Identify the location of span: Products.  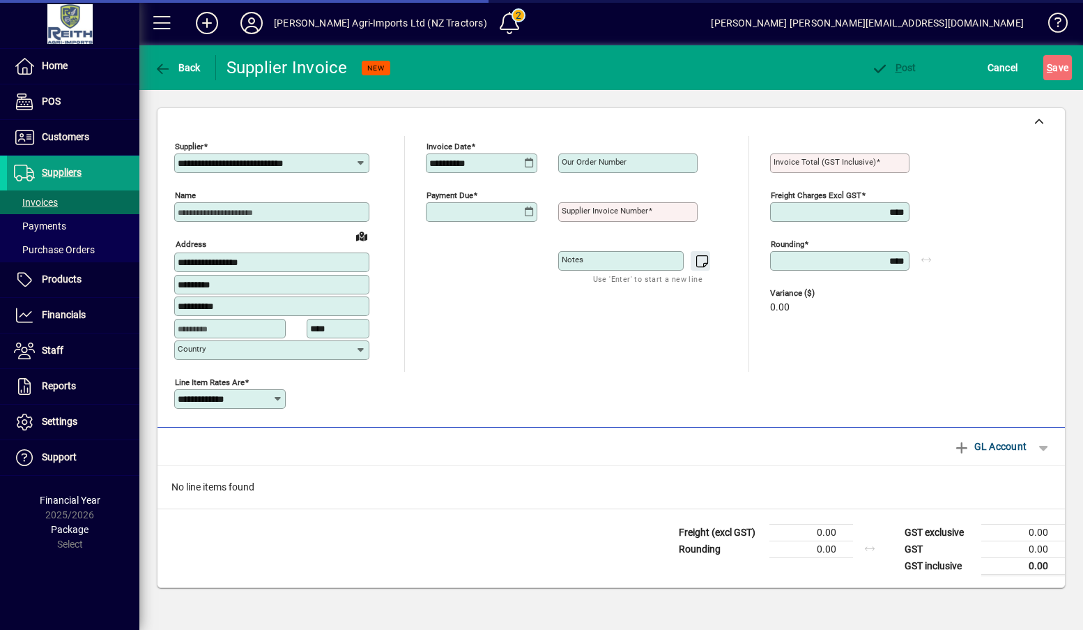
(61, 279).